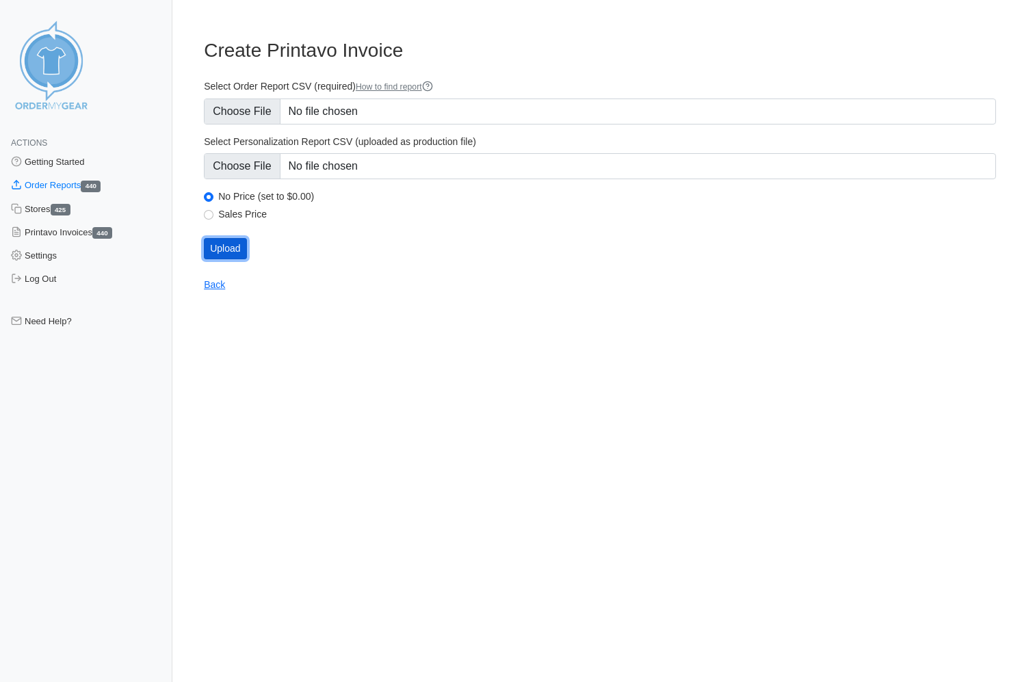 This screenshot has height=682, width=1035. I want to click on h3: Create Printavo Invoice, so click(600, 51).